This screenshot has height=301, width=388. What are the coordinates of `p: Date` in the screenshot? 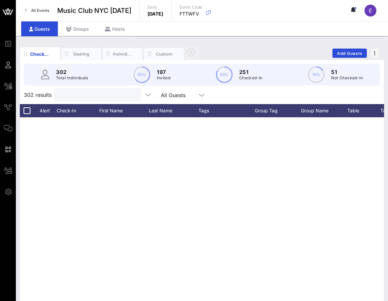 It's located at (156, 7).